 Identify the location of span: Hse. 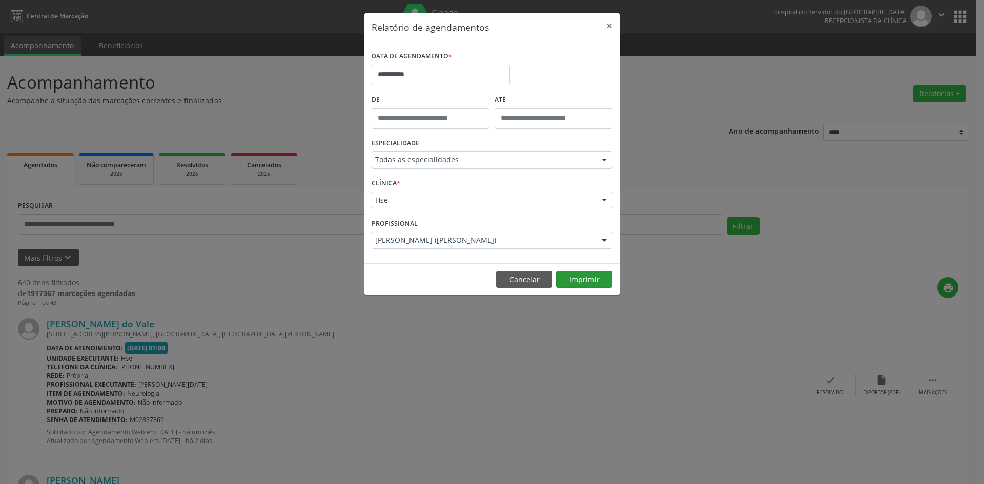
(483, 200).